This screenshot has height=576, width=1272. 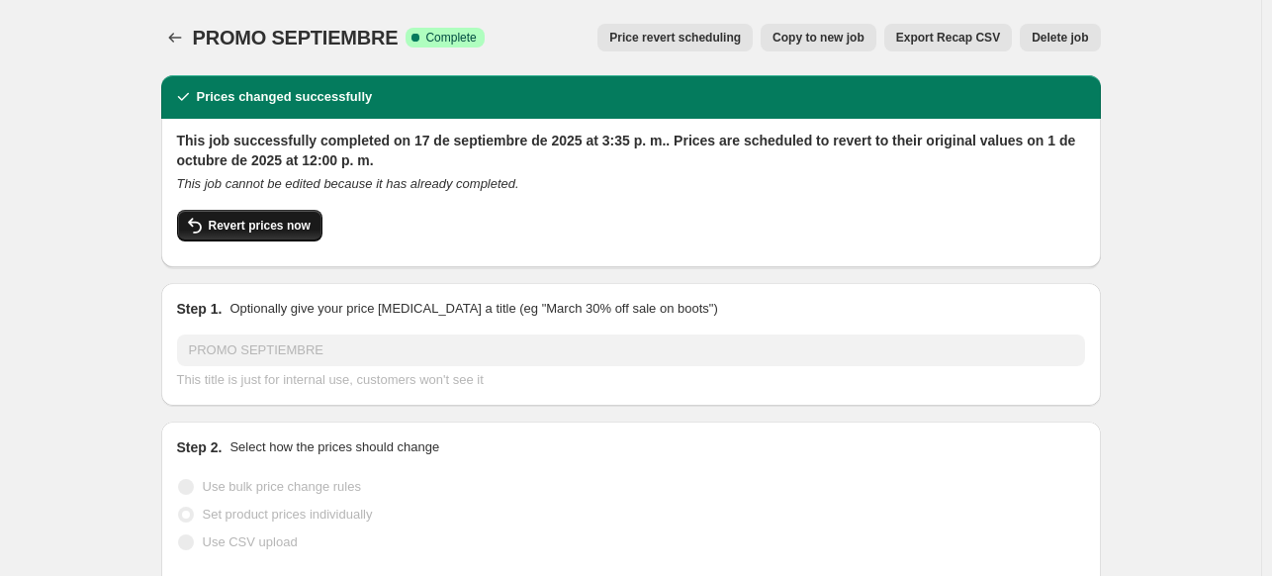 I want to click on button: Export Recap CSV, so click(x=947, y=38).